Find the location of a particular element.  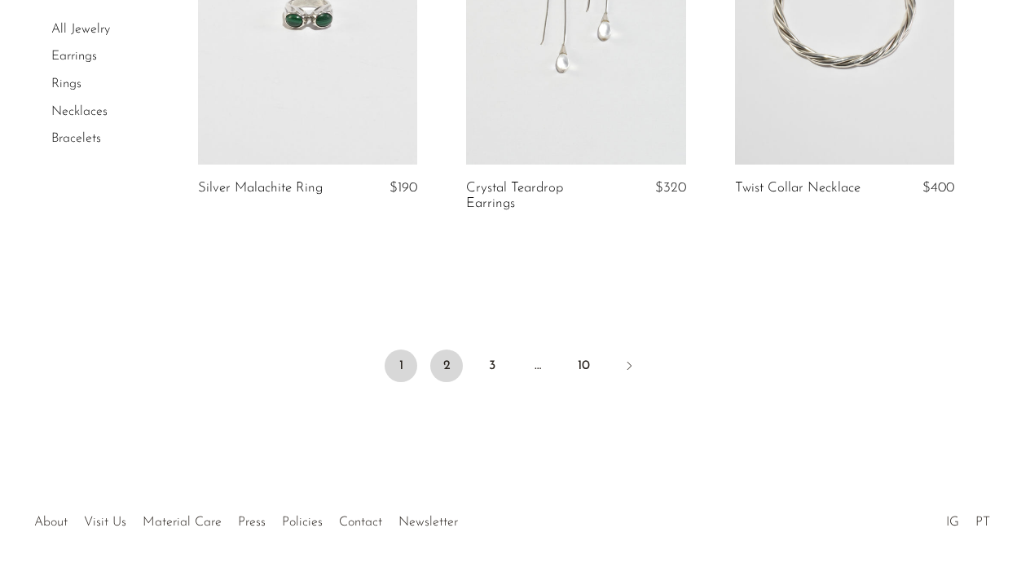

a: Policies is located at coordinates (302, 522).